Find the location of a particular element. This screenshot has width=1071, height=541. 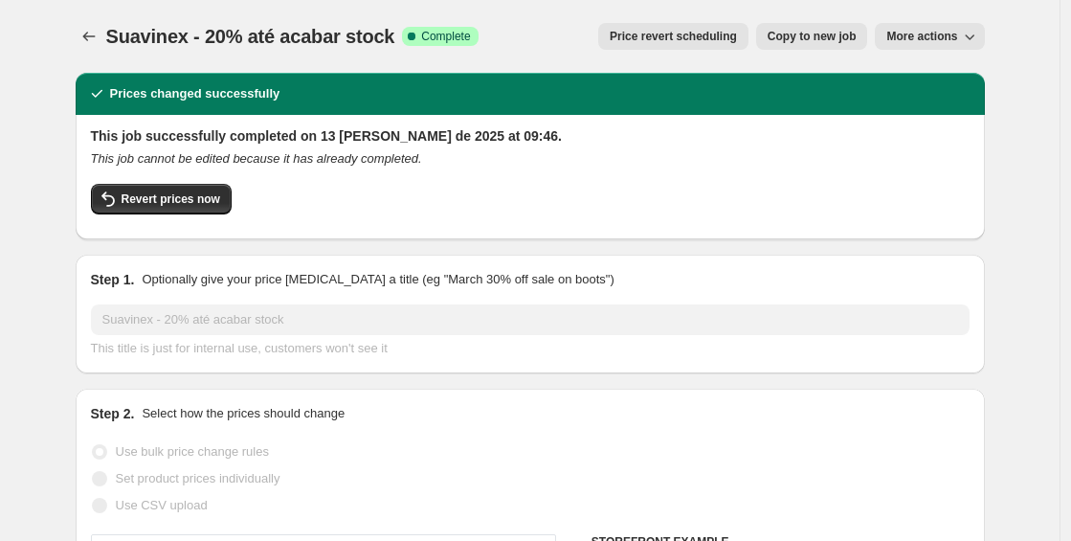

span: This title is just for internal use, customers won't see it is located at coordinates (239, 347).